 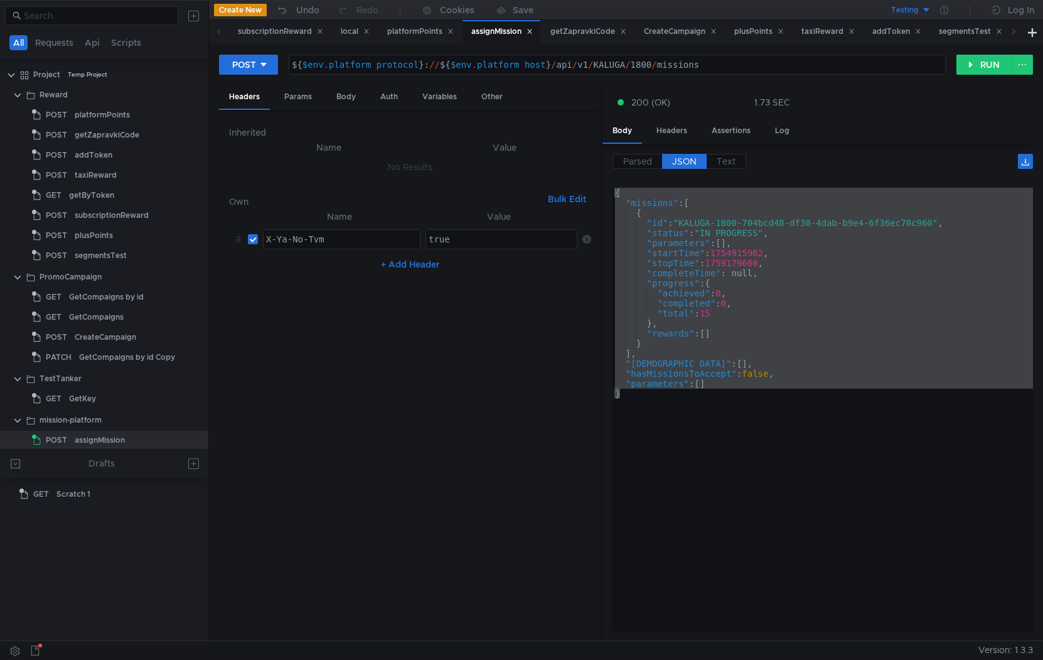 I want to click on button: Requests, so click(x=54, y=43).